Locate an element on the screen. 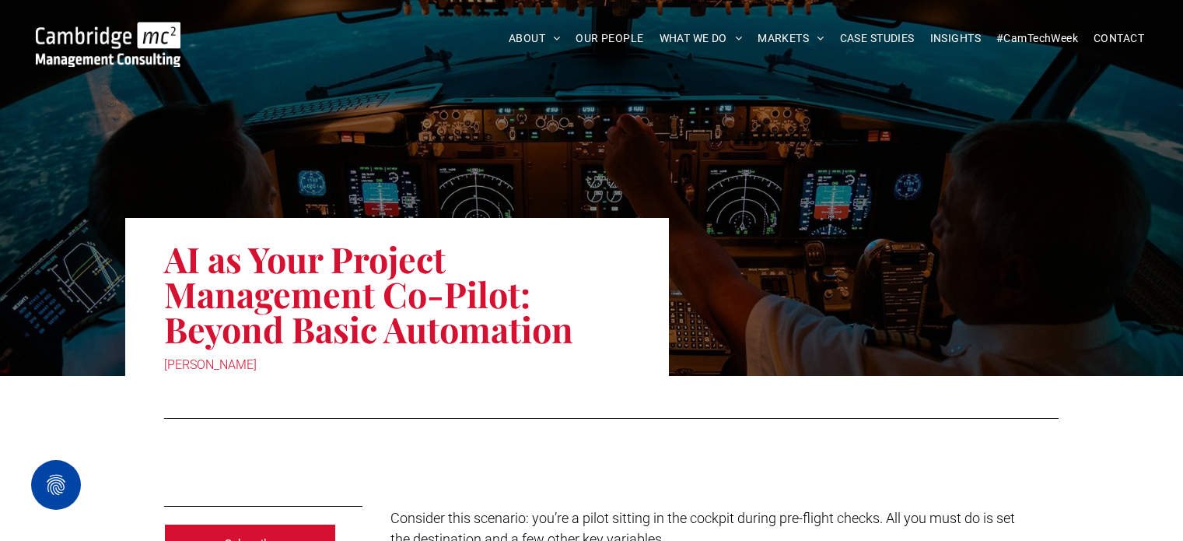  a: WHAT WE DO is located at coordinates (701, 38).